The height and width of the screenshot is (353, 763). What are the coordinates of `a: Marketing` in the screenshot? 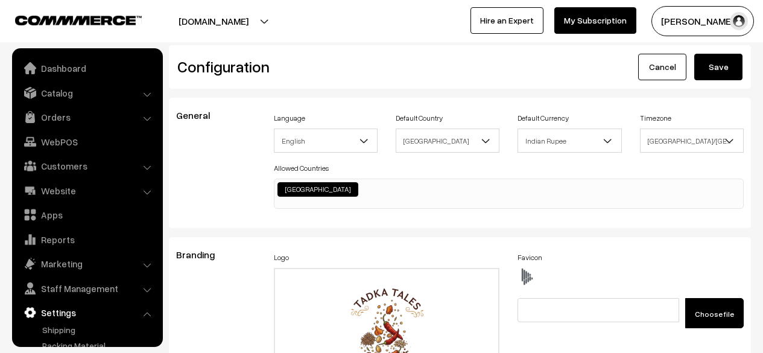 It's located at (87, 264).